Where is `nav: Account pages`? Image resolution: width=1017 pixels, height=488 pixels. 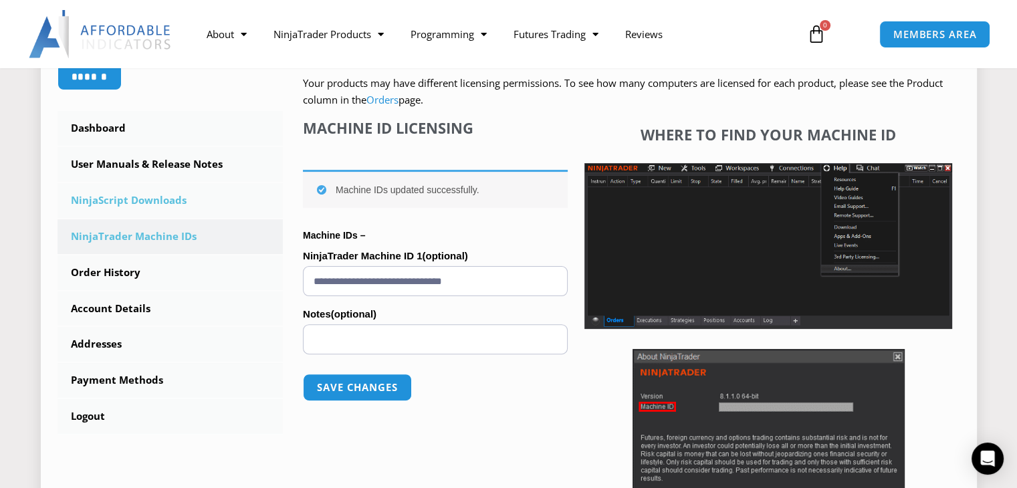
nav: Account pages is located at coordinates (170, 272).